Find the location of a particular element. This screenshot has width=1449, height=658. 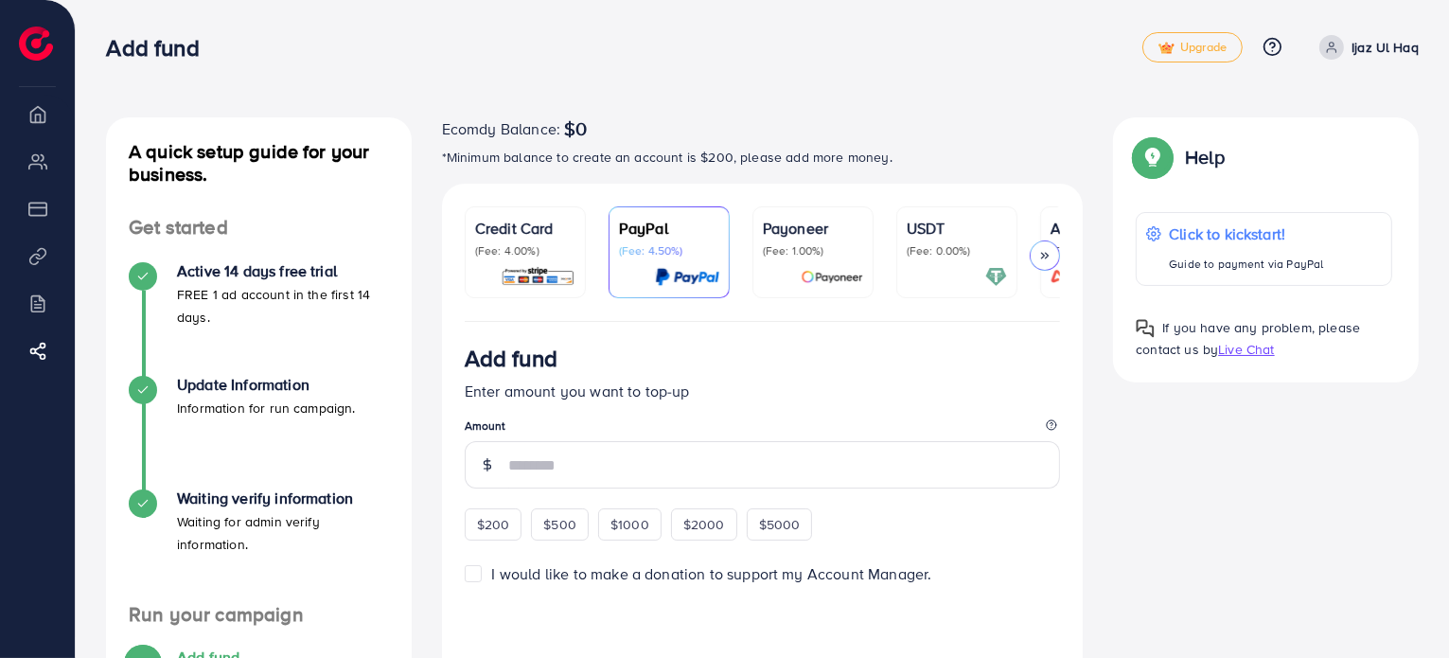

span: Live Chat is located at coordinates (1245, 349).